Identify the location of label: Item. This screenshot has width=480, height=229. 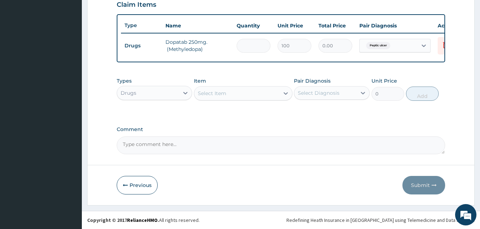
(200, 81).